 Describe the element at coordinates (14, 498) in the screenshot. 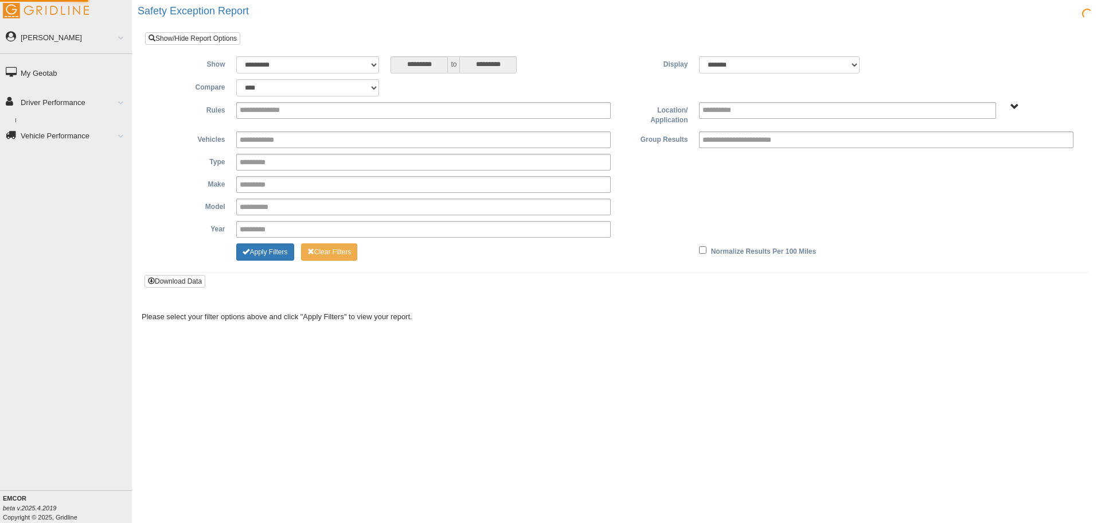

I see `b: EMCOR` at that location.